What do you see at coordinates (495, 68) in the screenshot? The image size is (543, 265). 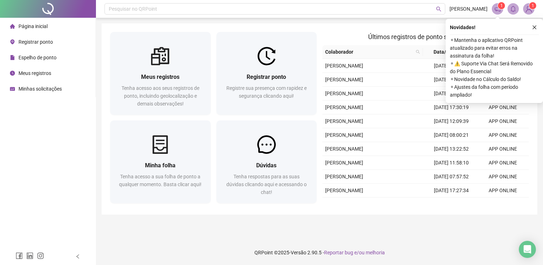 I see `span: ⚬ ⚠️ Suporte Via Chat Será Removido do Plano Essencial` at bounding box center [495, 68].